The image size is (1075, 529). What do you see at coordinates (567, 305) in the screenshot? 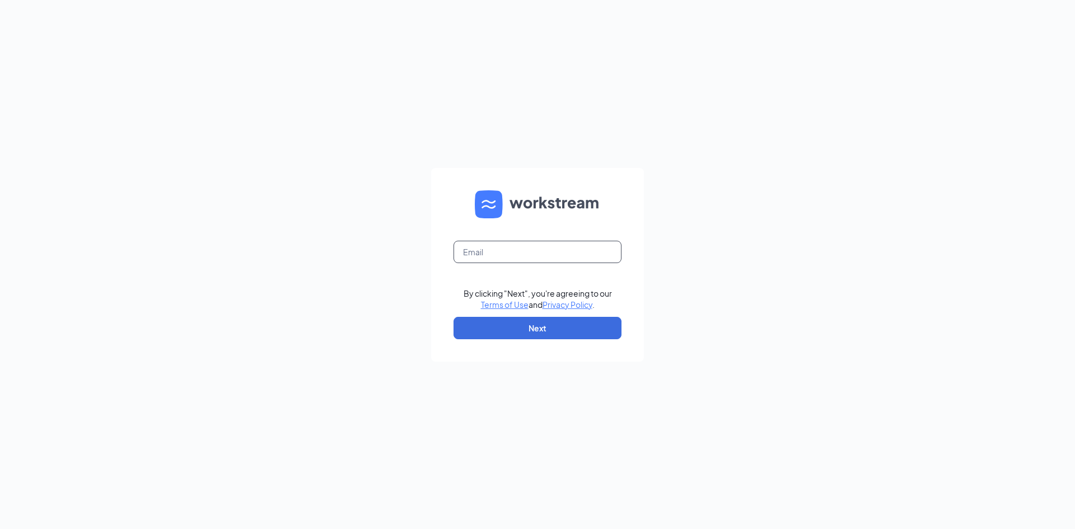
I see `a: Privacy Policy` at bounding box center [567, 305].